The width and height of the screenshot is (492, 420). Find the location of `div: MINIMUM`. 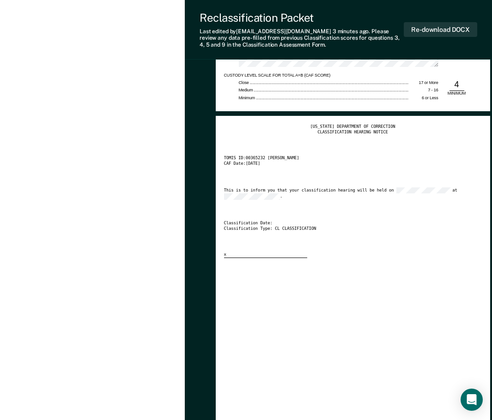

div: MINIMUM is located at coordinates (457, 94).